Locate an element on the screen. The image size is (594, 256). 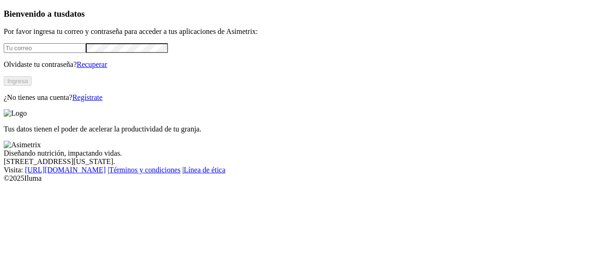
p: Por favor ingresa tu correo y contraseña para acceder a tus aplicaciones de Asimetrix: is located at coordinates (297, 32).